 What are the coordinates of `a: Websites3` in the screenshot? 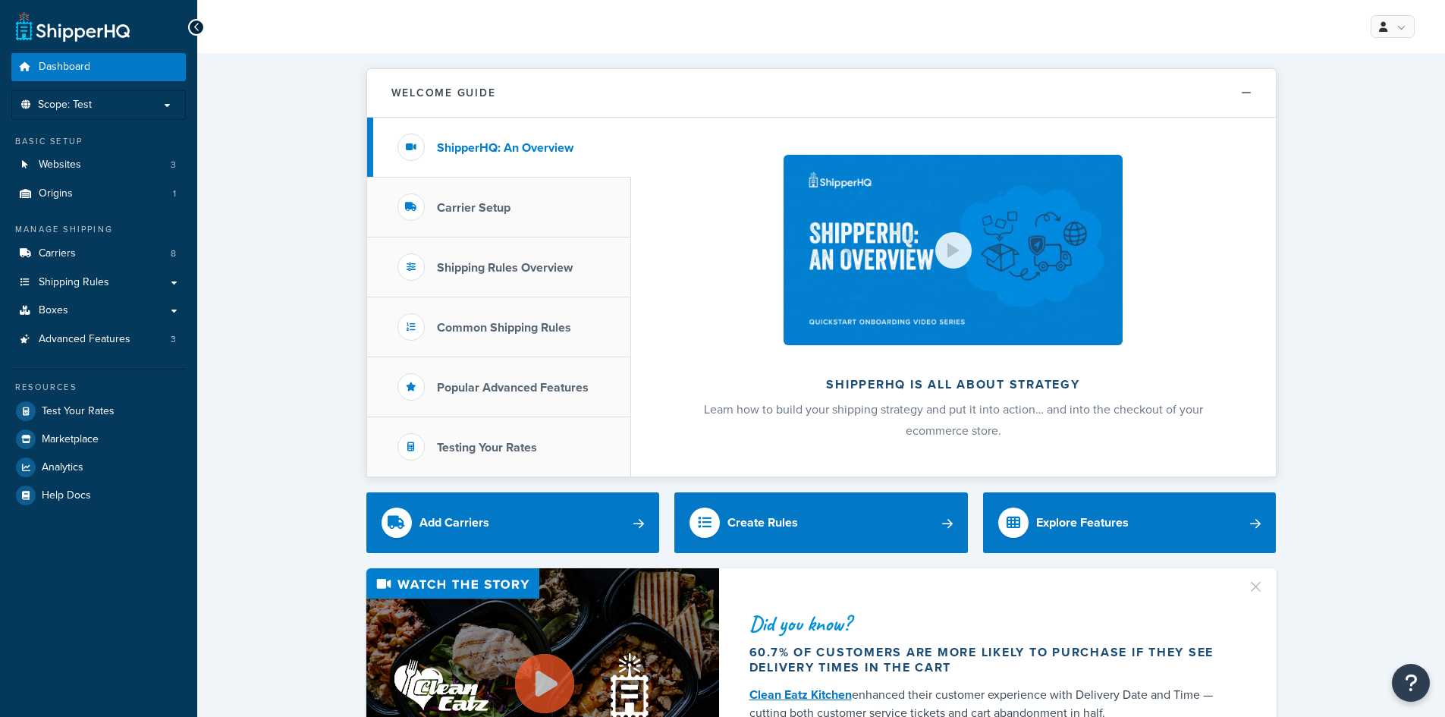 It's located at (99, 165).